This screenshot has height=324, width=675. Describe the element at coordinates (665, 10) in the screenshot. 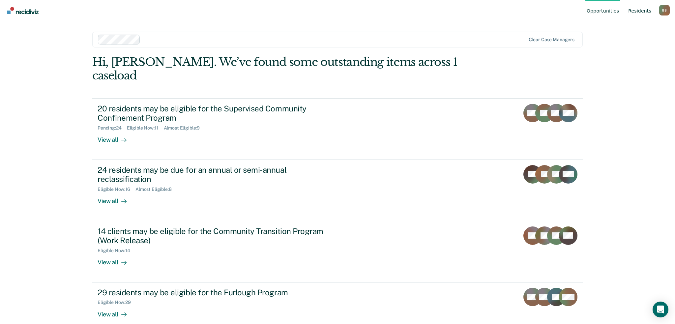

I see `div: B S` at that location.